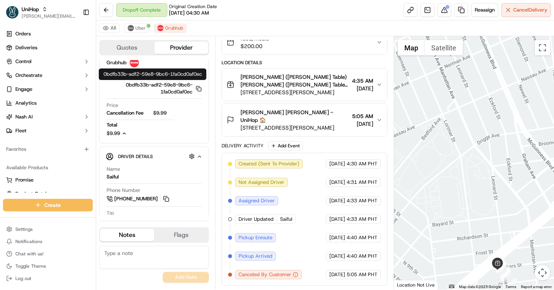 This screenshot has width=554, height=290. I want to click on button: Show satellite imagery, so click(444, 48).